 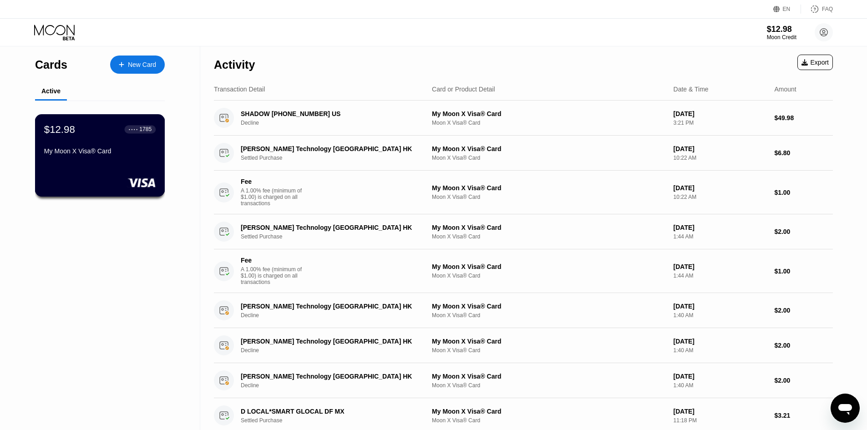 What do you see at coordinates (239, 89) in the screenshot?
I see `div: Transaction Detail` at bounding box center [239, 89].